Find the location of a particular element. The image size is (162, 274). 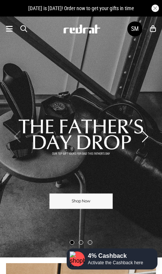

div: Activate the Cashback here is located at coordinates (115, 263).